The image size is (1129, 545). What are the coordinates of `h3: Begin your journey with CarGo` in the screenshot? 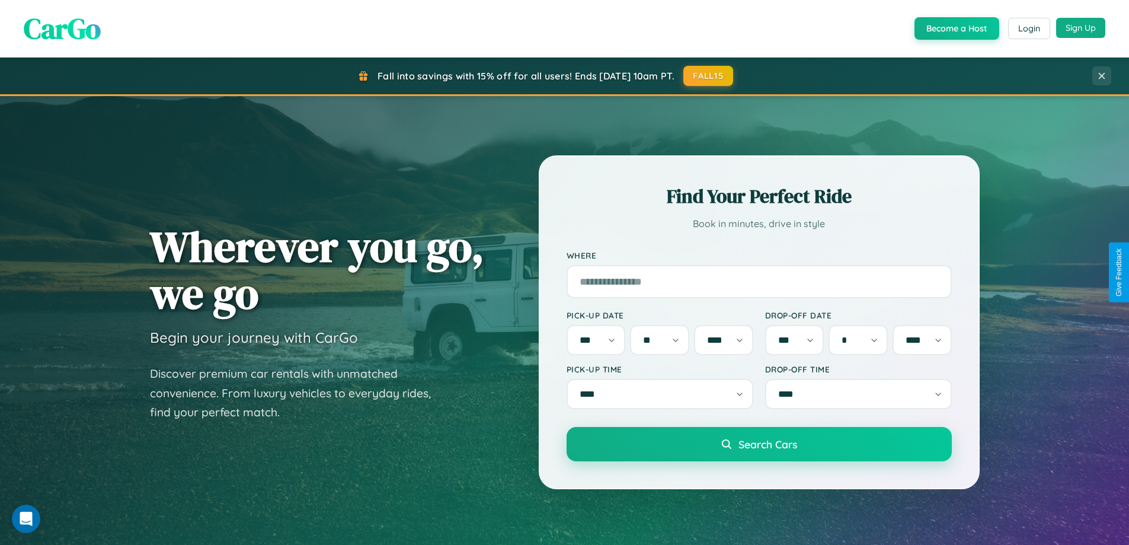 It's located at (254, 337).